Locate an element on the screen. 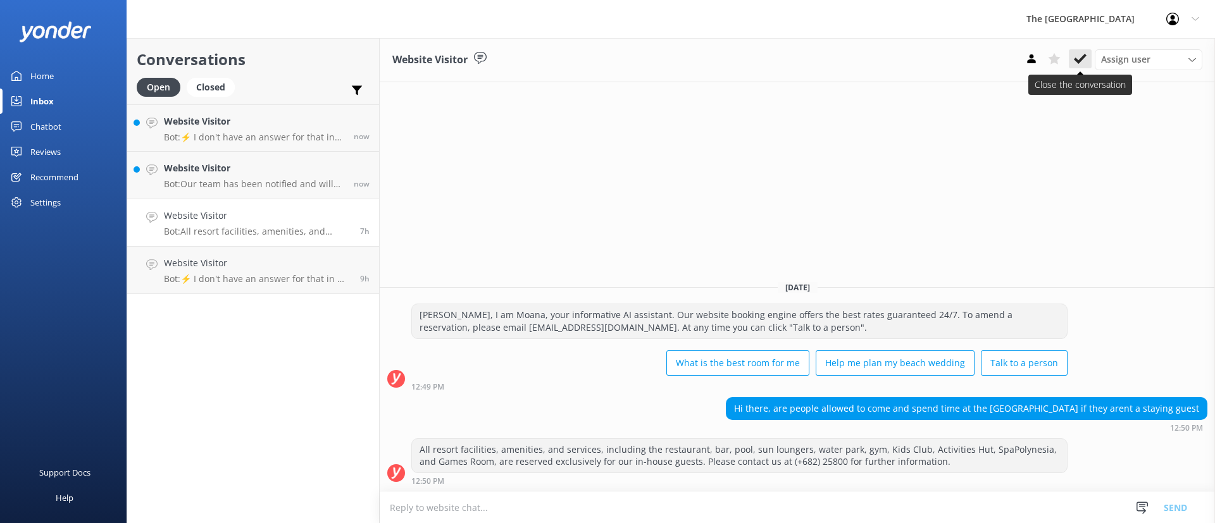  div: Support Docs is located at coordinates (65, 473).